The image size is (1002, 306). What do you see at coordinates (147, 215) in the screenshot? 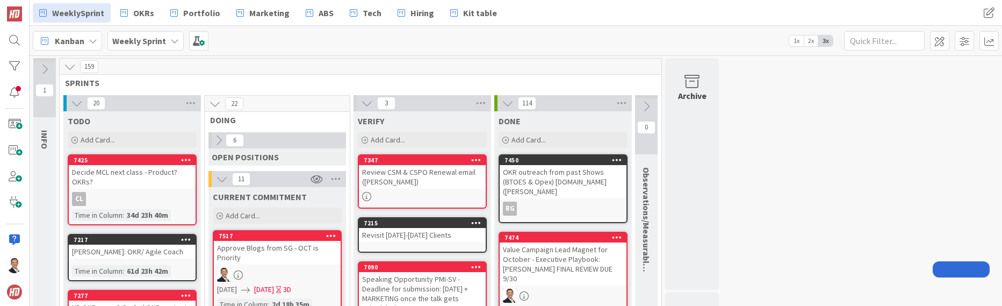
I see `div: 34d 23h 40m` at bounding box center [147, 215].